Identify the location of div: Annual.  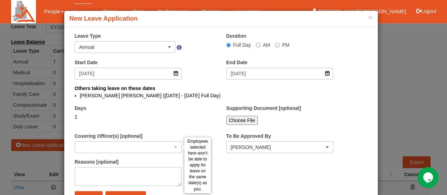
(123, 47).